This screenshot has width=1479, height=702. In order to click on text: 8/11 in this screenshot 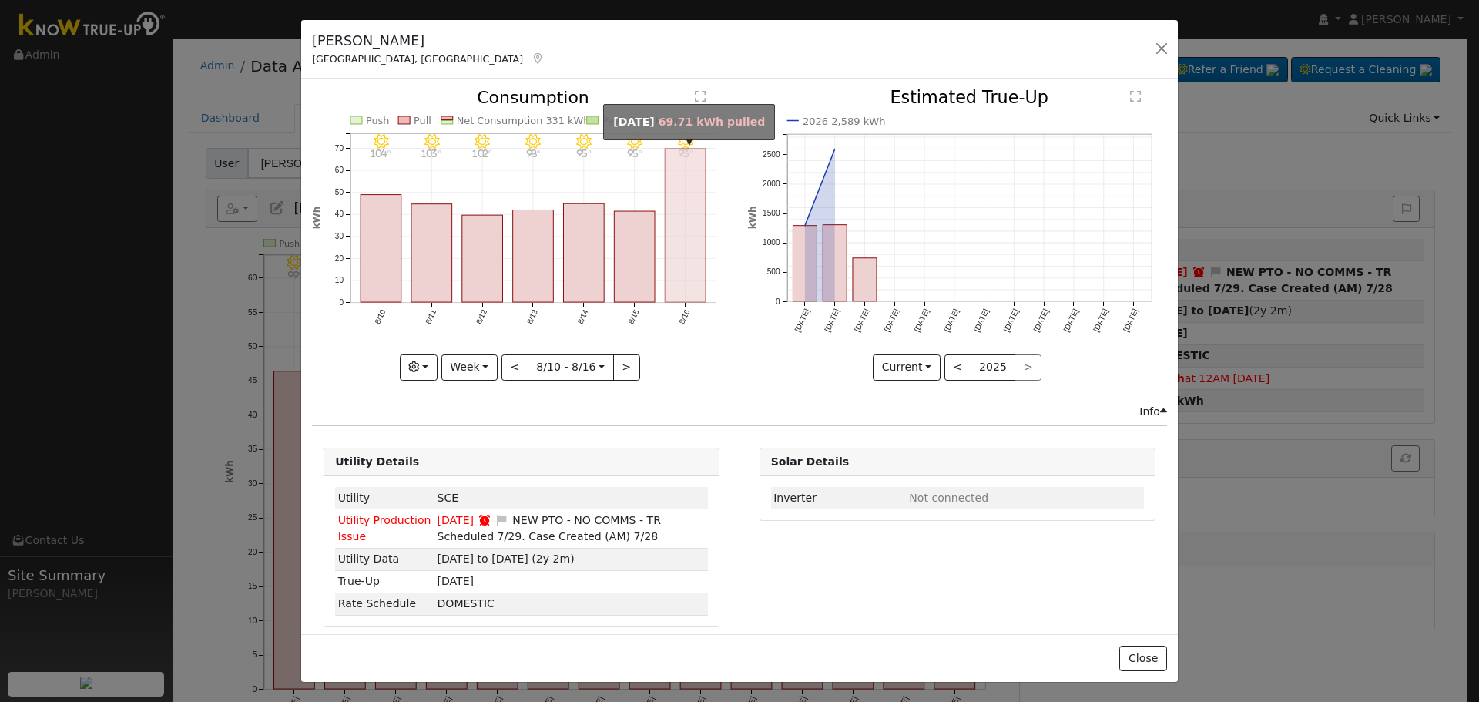, I will do `click(431, 317)`.